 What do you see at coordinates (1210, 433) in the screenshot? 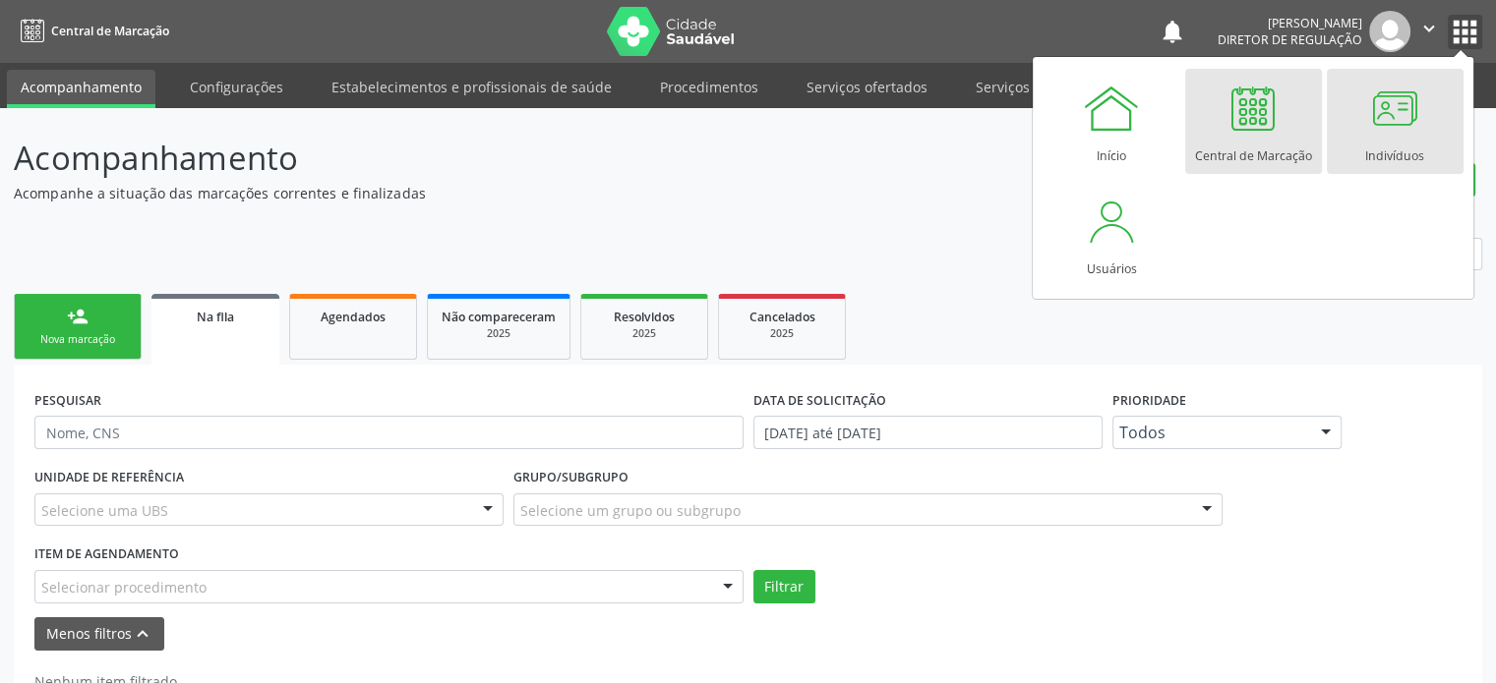
I see `span: Todos` at bounding box center [1210, 433].